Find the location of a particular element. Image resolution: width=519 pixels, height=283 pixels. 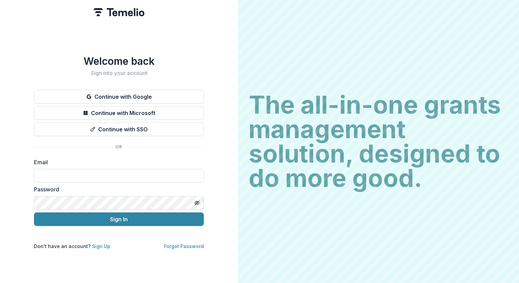

h1: Welcome back is located at coordinates (119, 61).